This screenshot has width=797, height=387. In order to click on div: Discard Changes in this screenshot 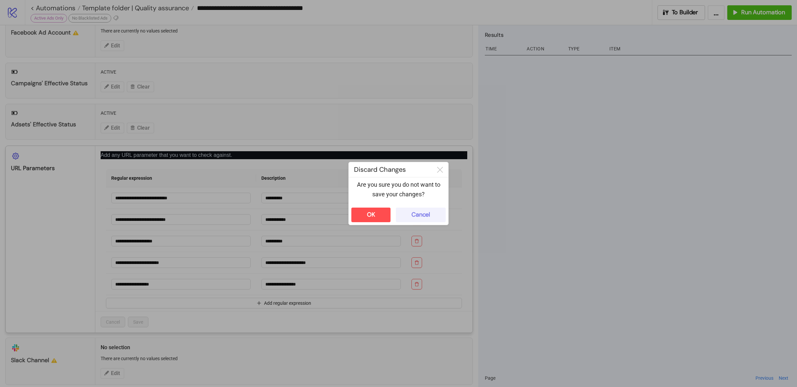, I will do `click(390, 170)`.